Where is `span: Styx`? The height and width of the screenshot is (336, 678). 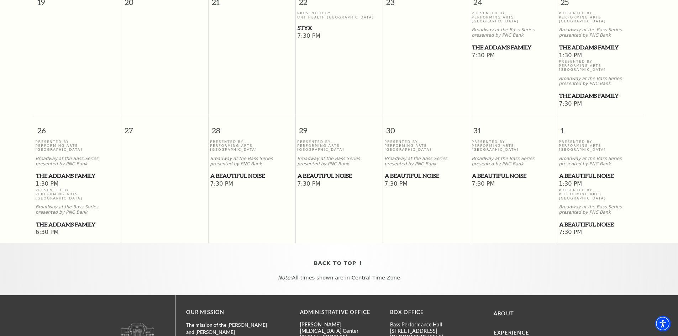
span: Styx is located at coordinates (339, 28).